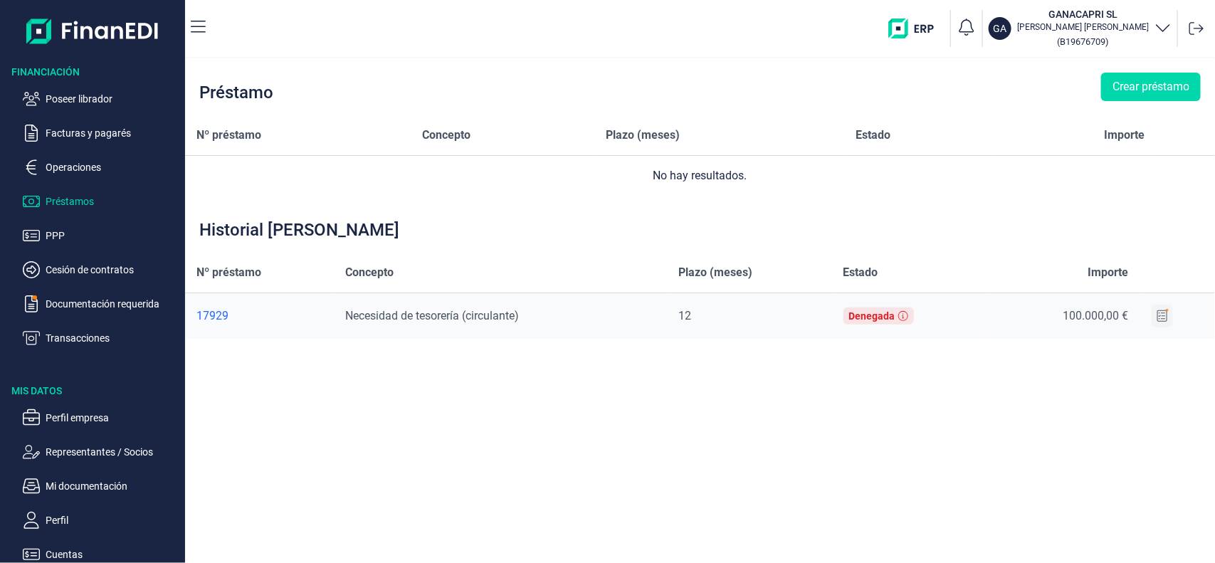 The image size is (1215, 563). What do you see at coordinates (101, 338) in the screenshot?
I see `button: Transacciones` at bounding box center [101, 338].